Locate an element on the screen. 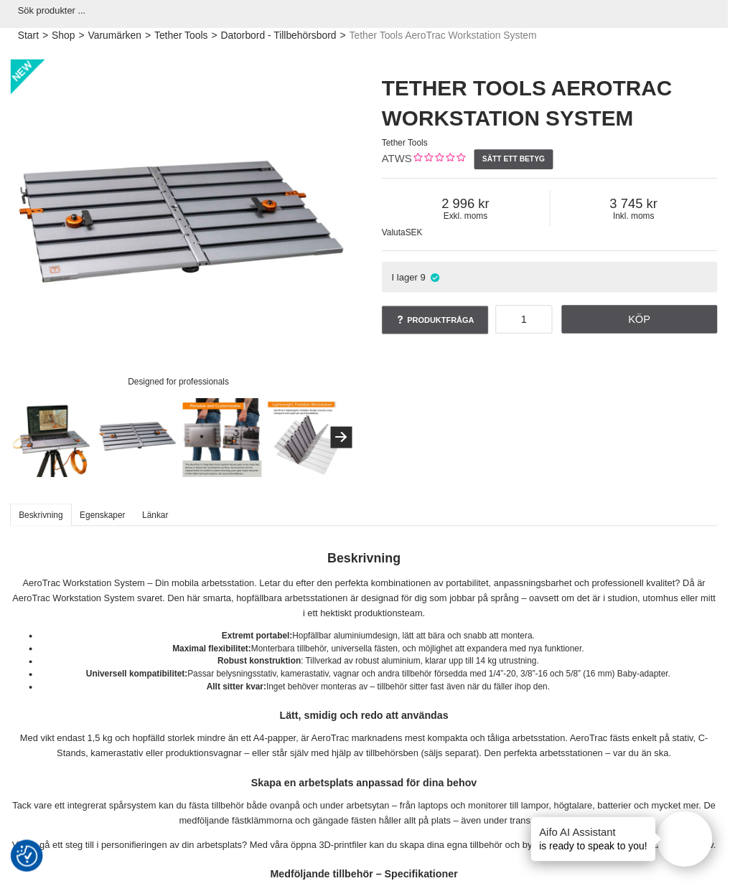  span: ATWS is located at coordinates (400, 159).